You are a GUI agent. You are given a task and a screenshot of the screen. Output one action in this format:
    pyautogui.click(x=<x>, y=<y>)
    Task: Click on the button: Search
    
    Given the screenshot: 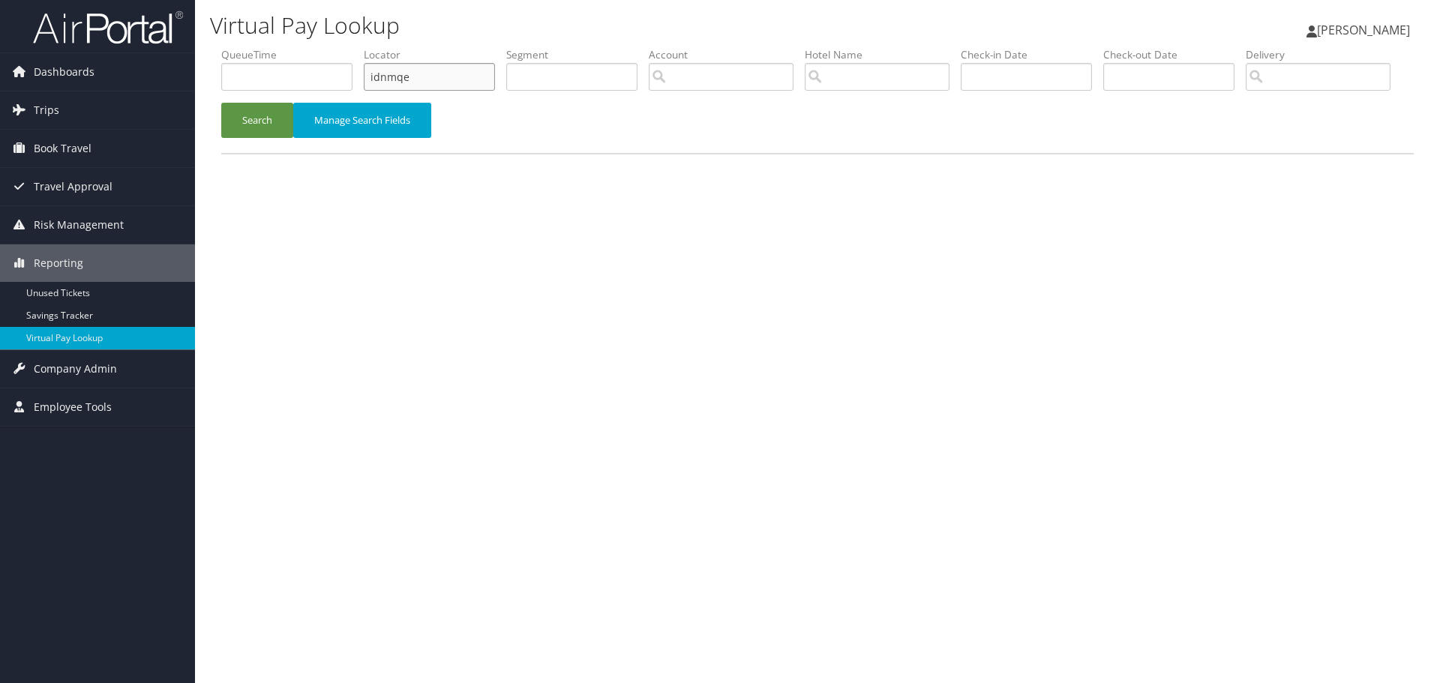 What is the action you would take?
    pyautogui.click(x=257, y=120)
    